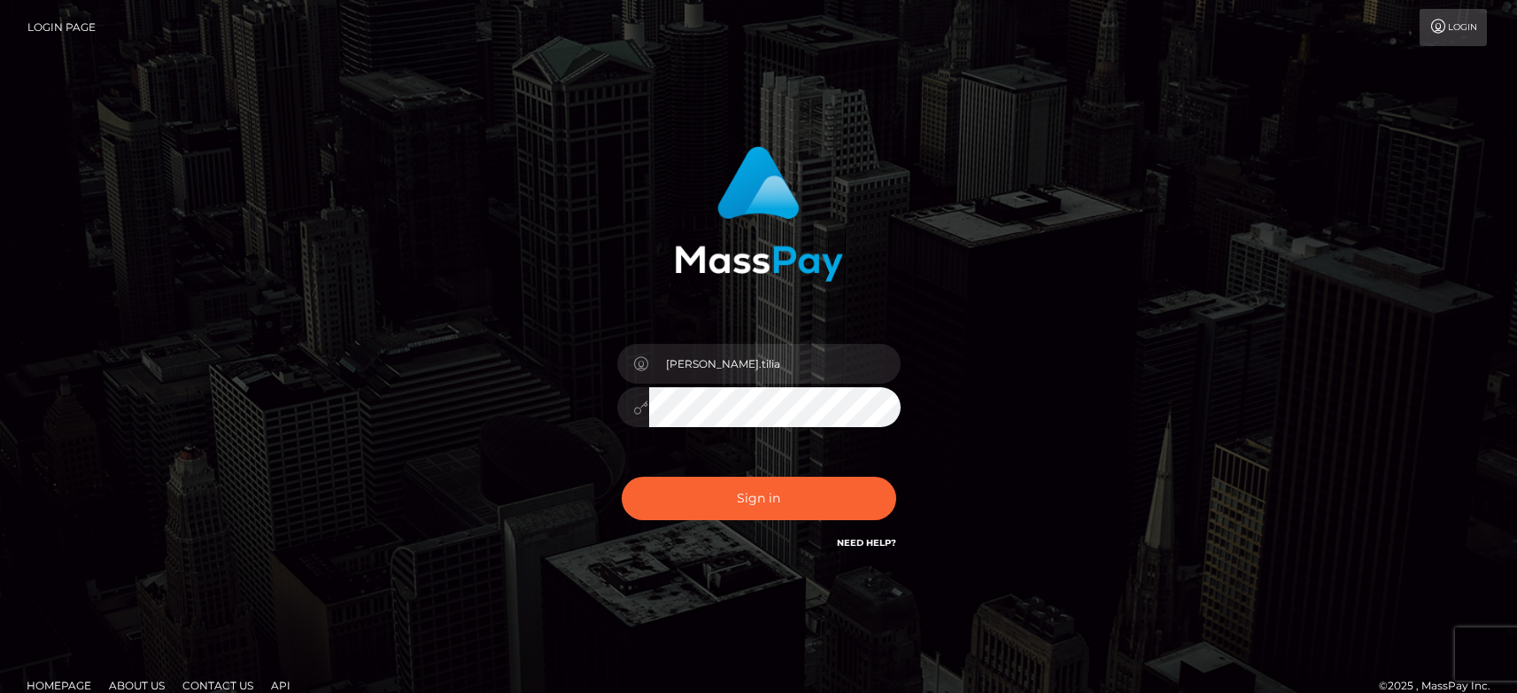 This screenshot has width=1517, height=693. I want to click on a: Login Page, so click(61, 27).